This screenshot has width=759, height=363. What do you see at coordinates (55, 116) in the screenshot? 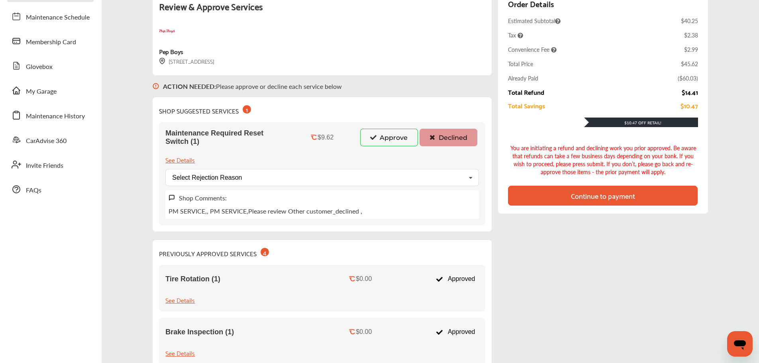
I see `span: Maintenance History` at bounding box center [55, 116].